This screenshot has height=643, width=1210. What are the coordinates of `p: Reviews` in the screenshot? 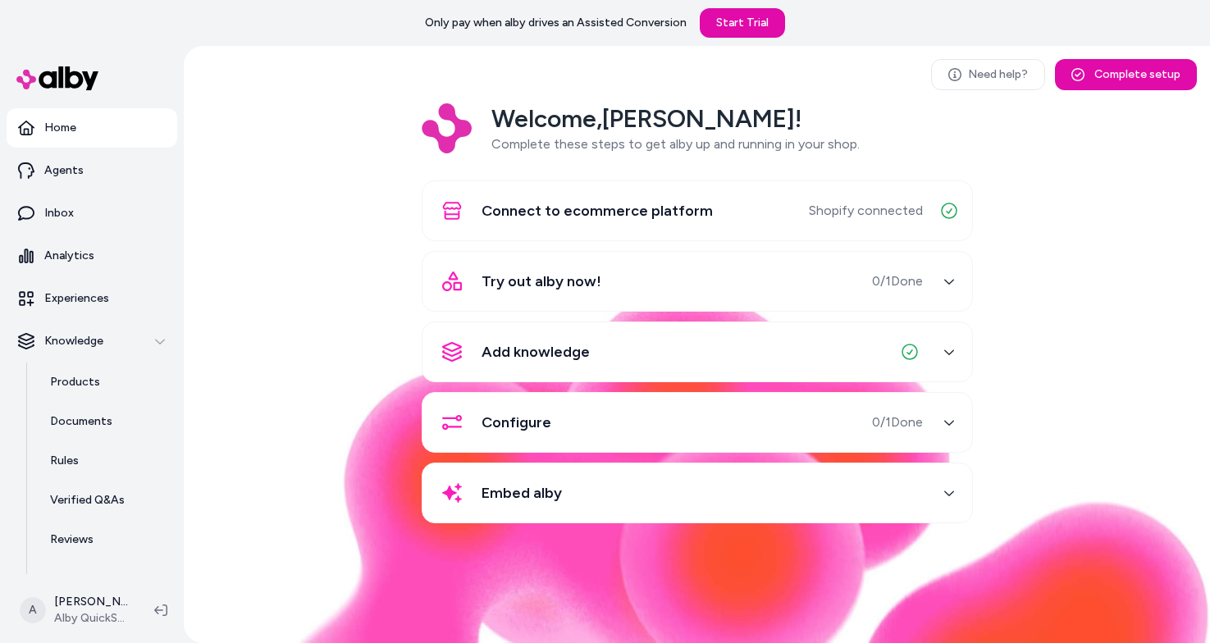 It's located at (71, 540).